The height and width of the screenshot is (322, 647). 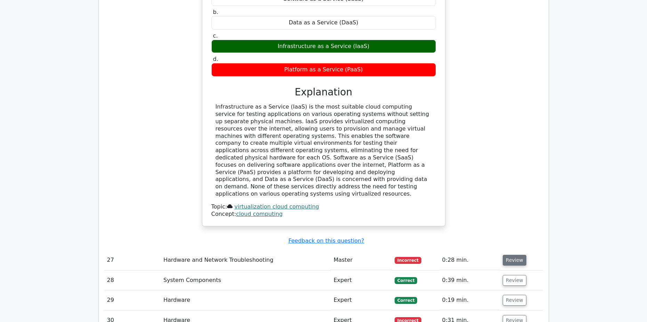 What do you see at coordinates (259, 214) in the screenshot?
I see `a: cloud computing` at bounding box center [259, 214].